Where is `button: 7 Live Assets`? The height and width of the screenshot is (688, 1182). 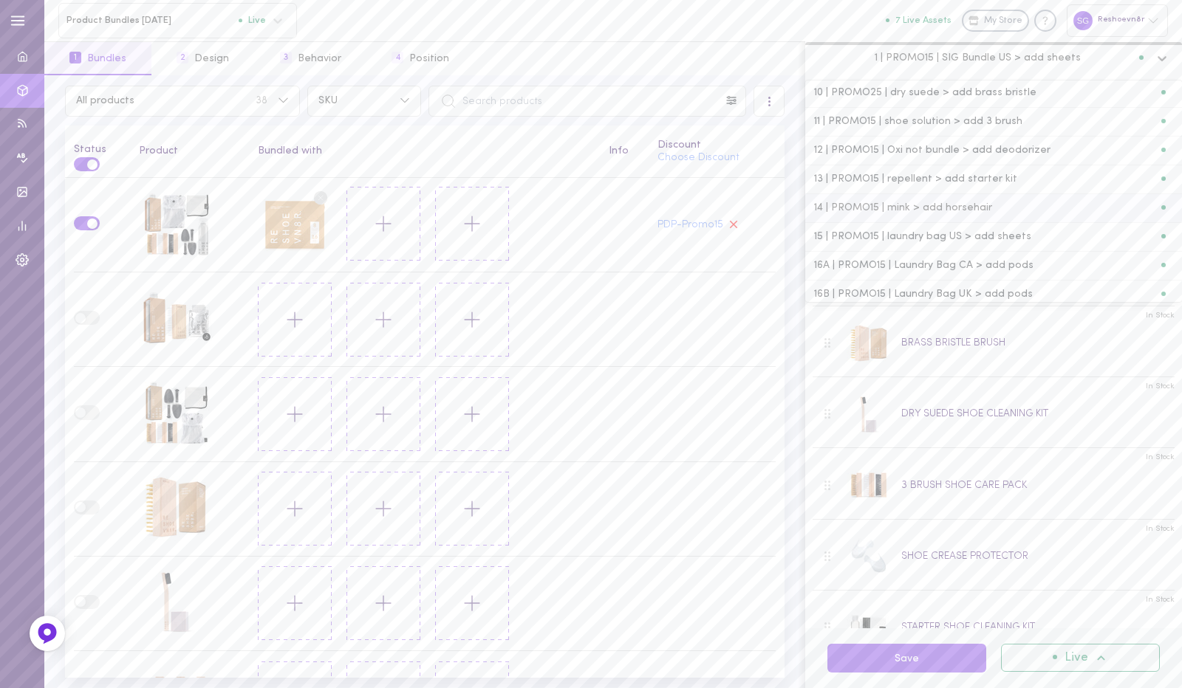 button: 7 Live Assets is located at coordinates (918, 20).